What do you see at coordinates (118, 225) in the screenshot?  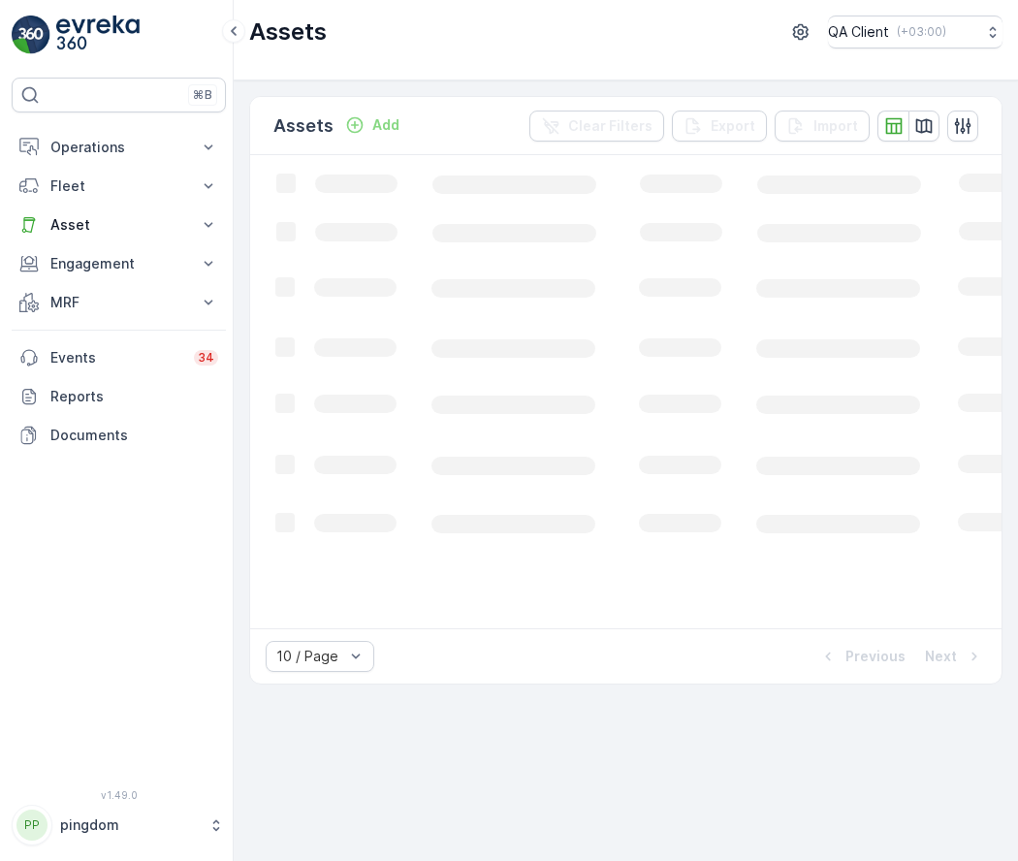 I see `button: Asset` at bounding box center [118, 225].